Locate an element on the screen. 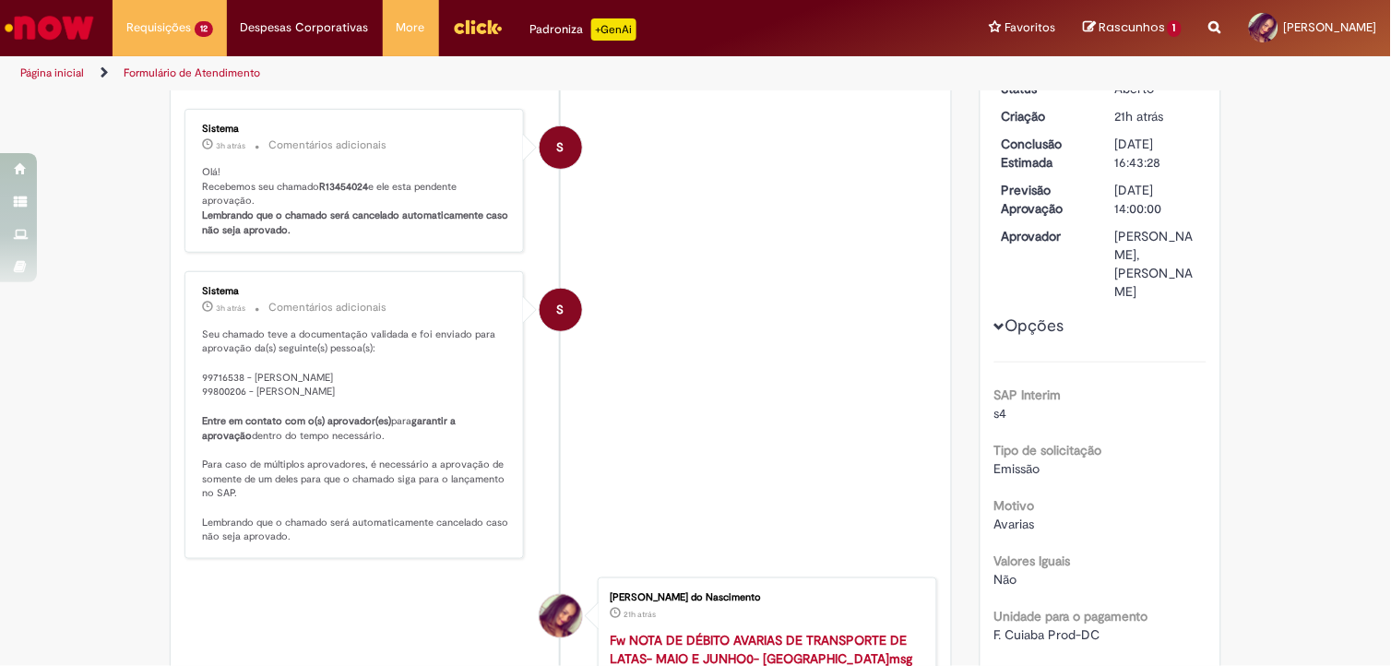 This screenshot has width=1391, height=666. div: 27/08/2025 17:43:23 is located at coordinates (1157, 116).